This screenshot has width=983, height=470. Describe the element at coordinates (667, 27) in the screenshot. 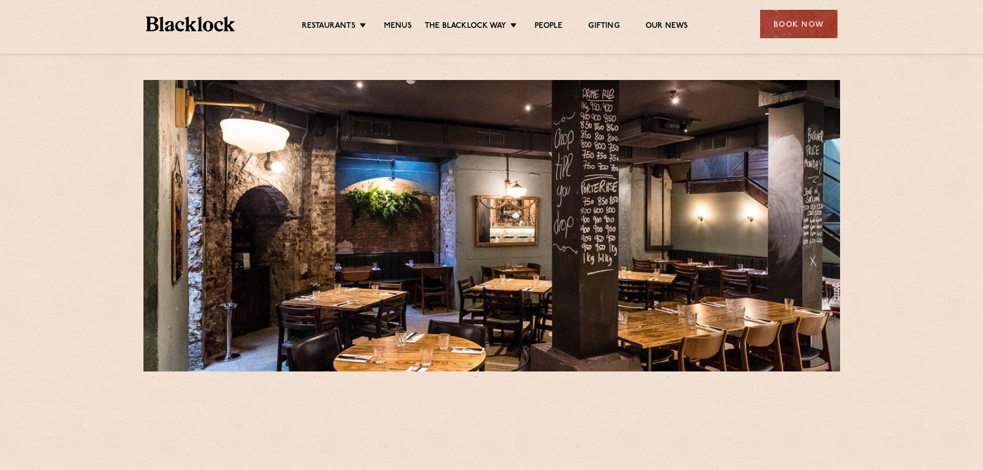

I see `a: Our News` at that location.